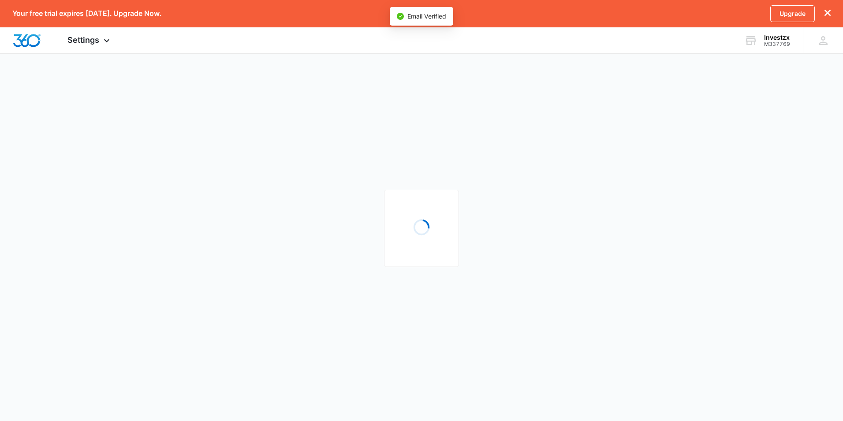  I want to click on div: account id, so click(777, 44).